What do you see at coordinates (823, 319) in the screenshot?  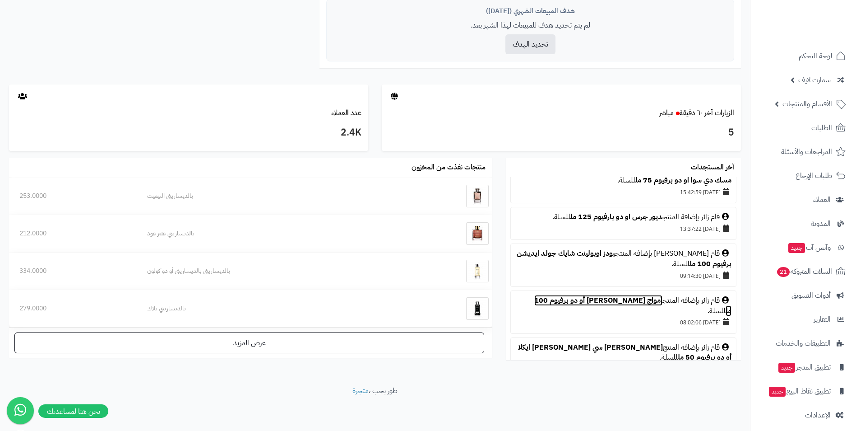 I see `span: التقارير` at bounding box center [823, 319].